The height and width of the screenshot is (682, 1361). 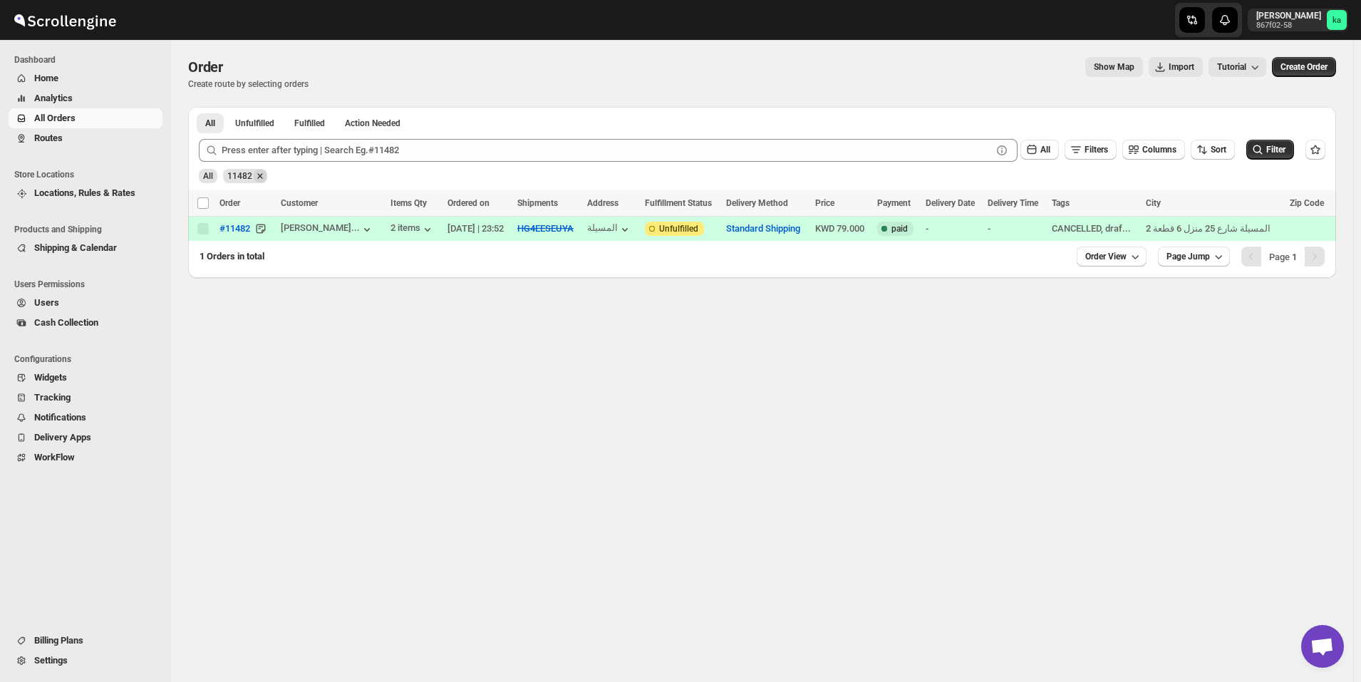 What do you see at coordinates (76, 247) in the screenshot?
I see `span: Shipping & Calendar` at bounding box center [76, 247].